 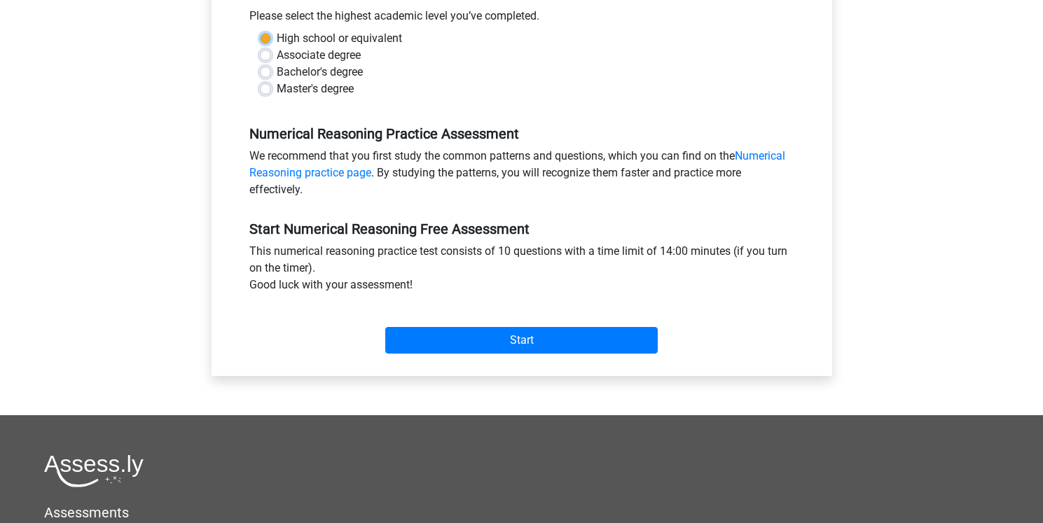 What do you see at coordinates (522, 19) in the screenshot?
I see `div: Please select the highest academic level you’ve completed.` at bounding box center [522, 19].